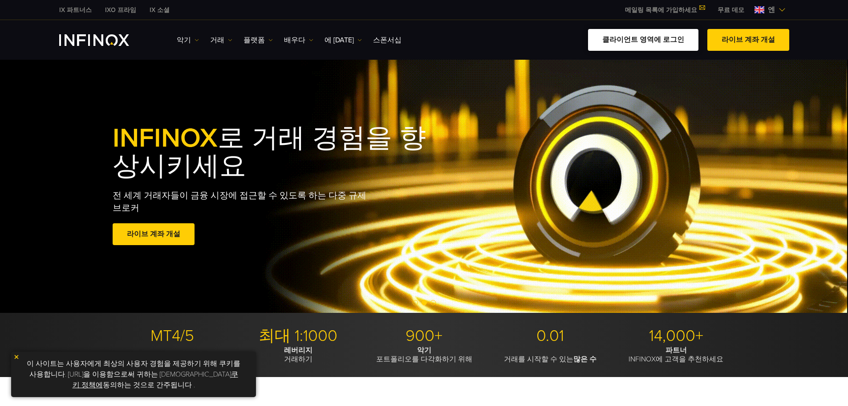 The image size is (848, 406). I want to click on font: 메일링 목록에 가입하세요, so click(661, 10).